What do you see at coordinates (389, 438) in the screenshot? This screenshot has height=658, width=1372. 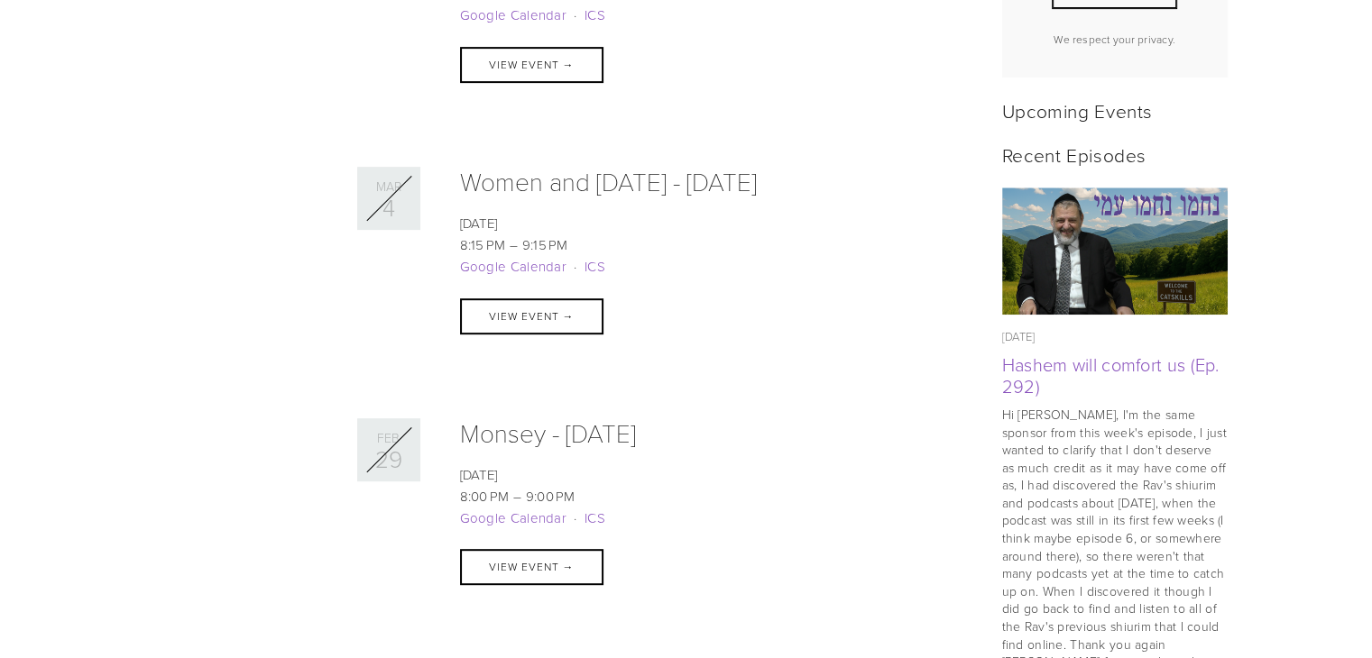 I see `div: Feb` at bounding box center [389, 438].